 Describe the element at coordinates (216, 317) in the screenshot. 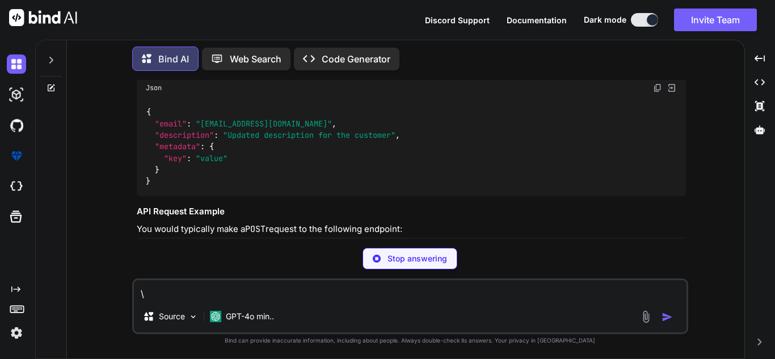

I see `img: GPT-4o mini` at that location.